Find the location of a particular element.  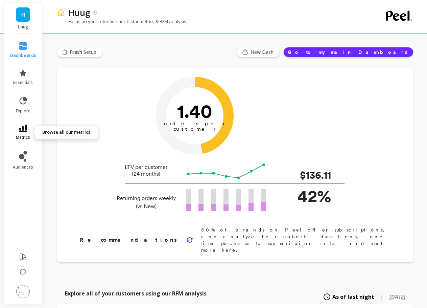

span: New Dash is located at coordinates (263, 52).